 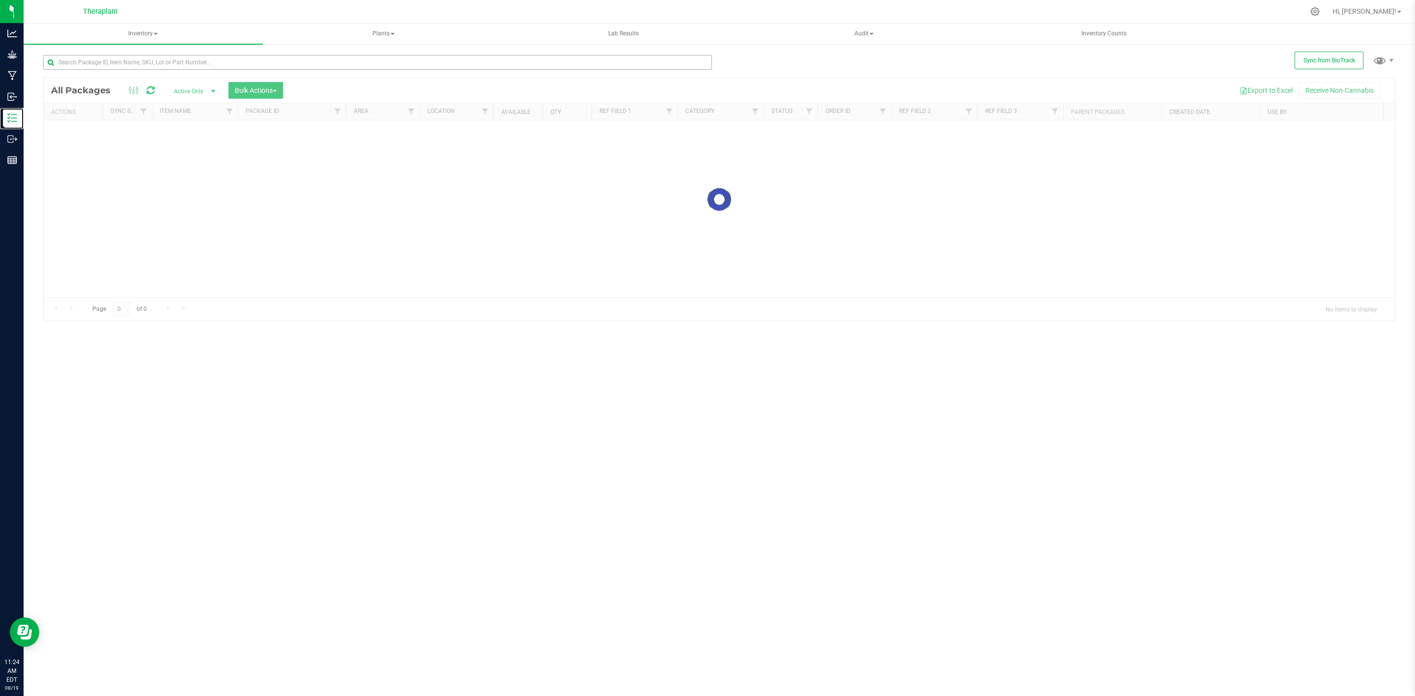 I want to click on span: Theraplant, so click(x=100, y=11).